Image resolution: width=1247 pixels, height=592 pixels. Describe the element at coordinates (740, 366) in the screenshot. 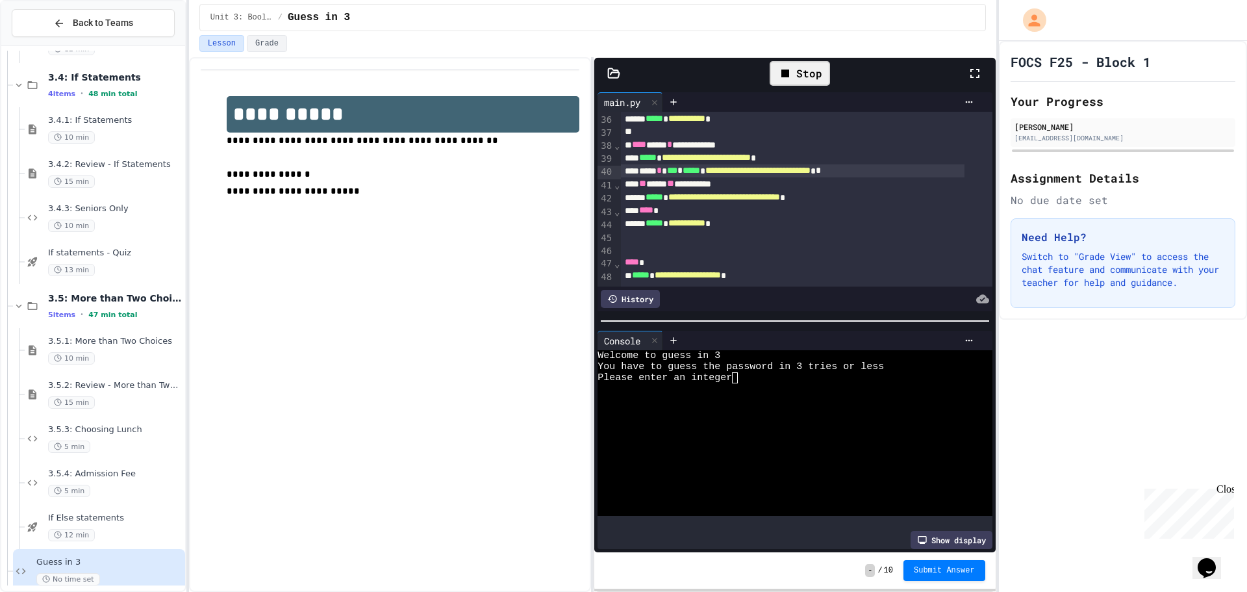

I see `span: You have to guess the password in 3 tries or less` at that location.